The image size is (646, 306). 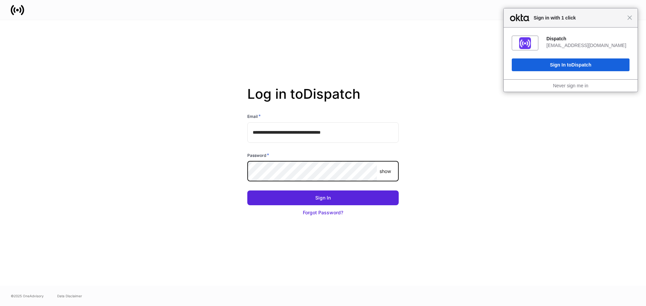 I want to click on span: © 2025 OneAdvisory, so click(x=27, y=296).